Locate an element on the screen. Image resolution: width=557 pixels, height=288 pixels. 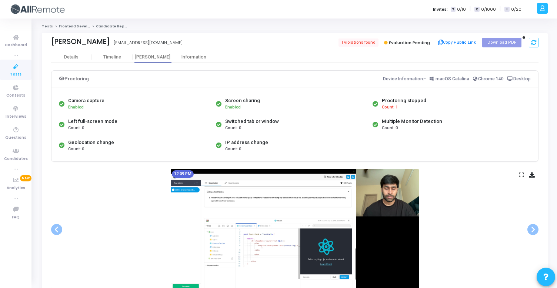
span: Dashboard is located at coordinates (16, 45).